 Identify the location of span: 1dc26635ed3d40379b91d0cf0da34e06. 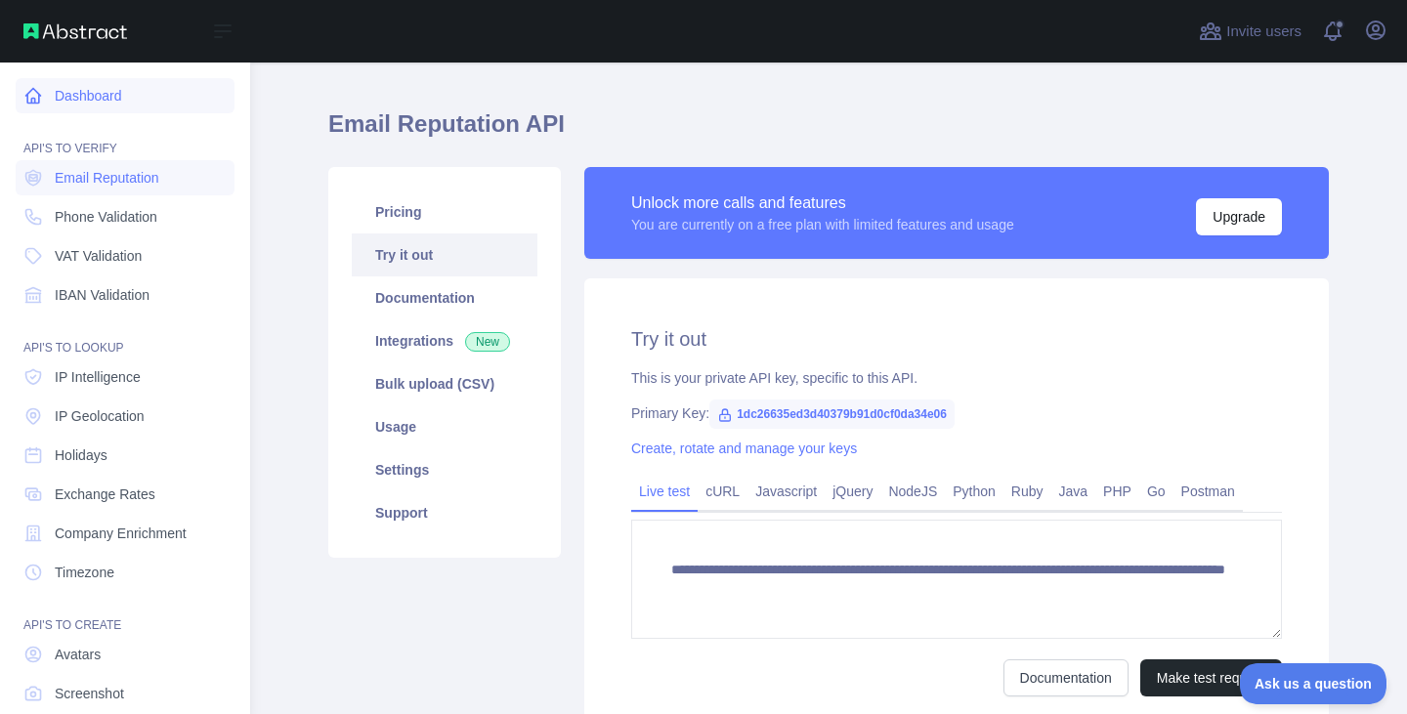
(832, 414).